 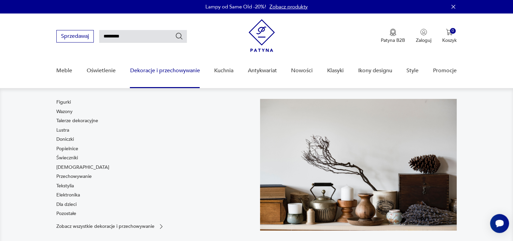 What do you see at coordinates (449, 36) in the screenshot?
I see `button: 0Koszyk` at bounding box center [449, 36].